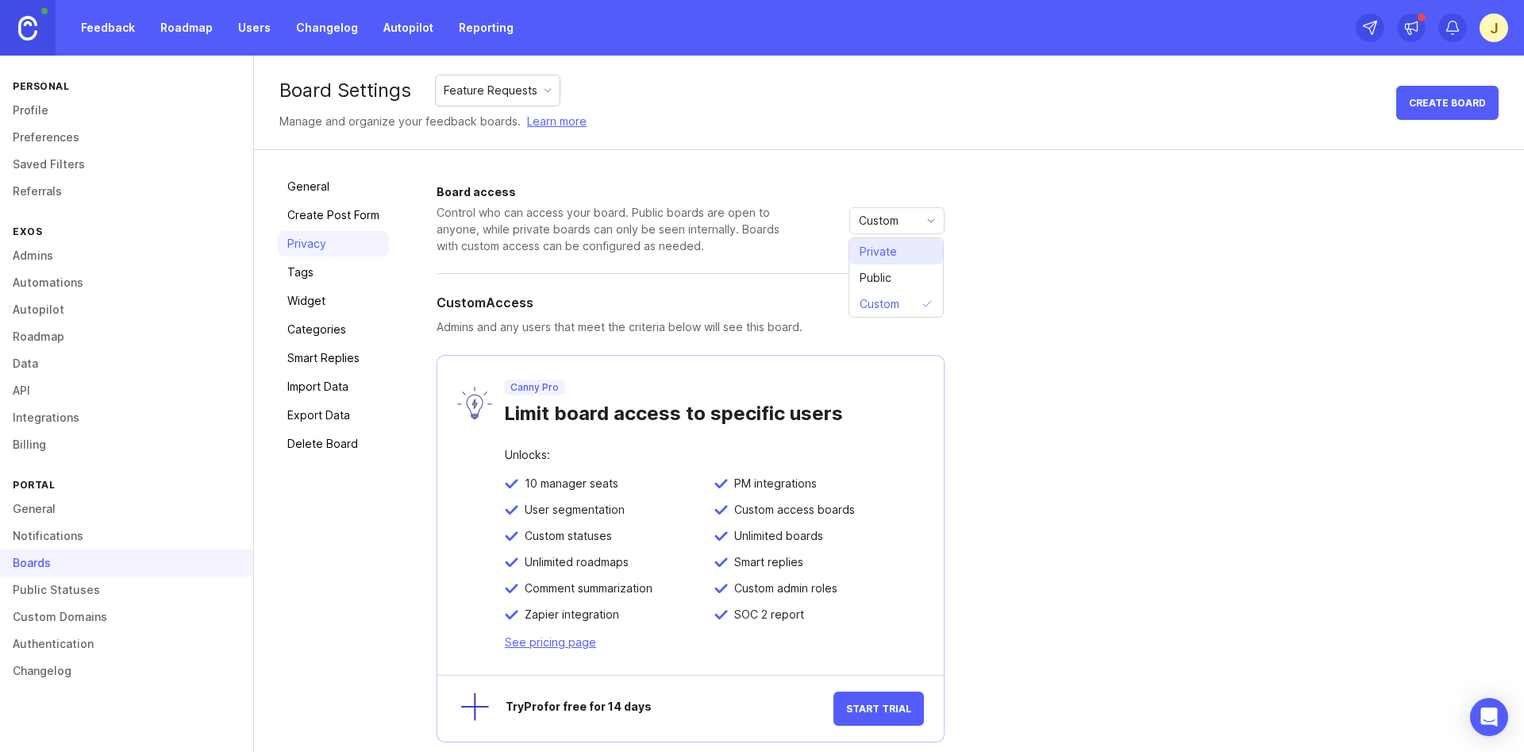 The image size is (1524, 752). I want to click on a: Export Data, so click(333, 415).